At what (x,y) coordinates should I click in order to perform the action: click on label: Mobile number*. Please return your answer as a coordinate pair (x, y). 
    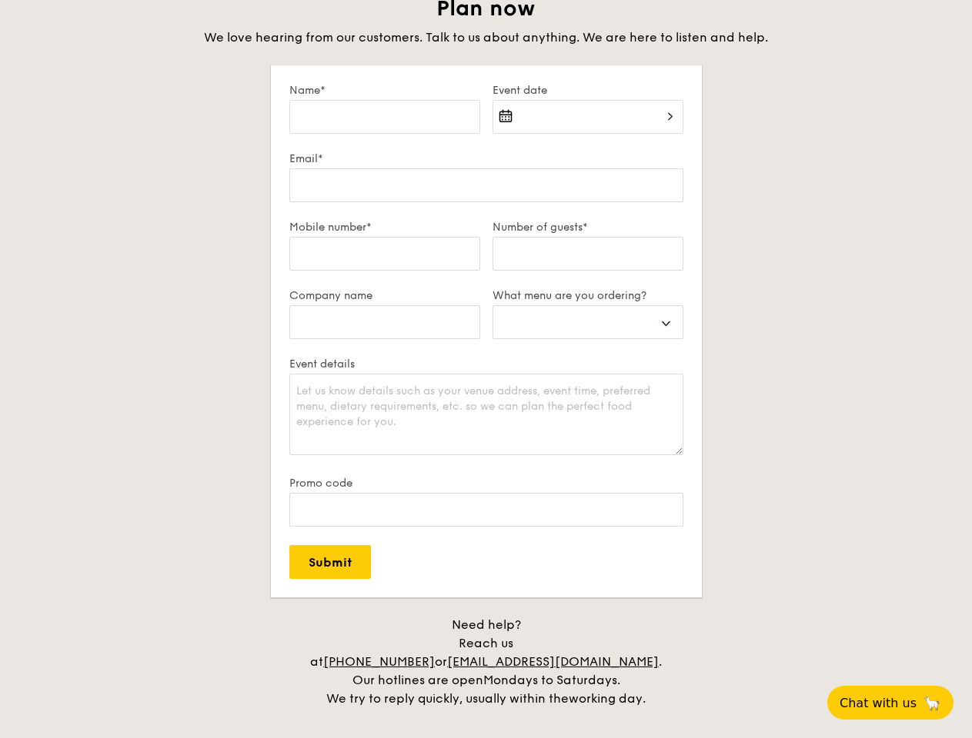
    Looking at the image, I should click on (385, 227).